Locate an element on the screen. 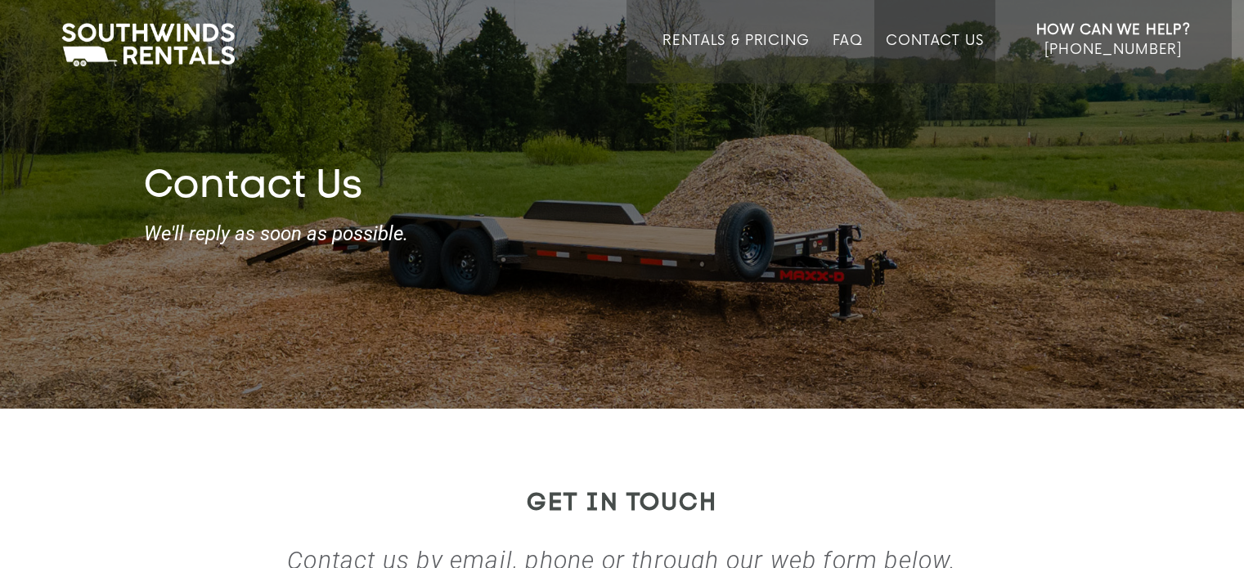 This screenshot has width=1244, height=568. h2: get in touch is located at coordinates (622, 504).